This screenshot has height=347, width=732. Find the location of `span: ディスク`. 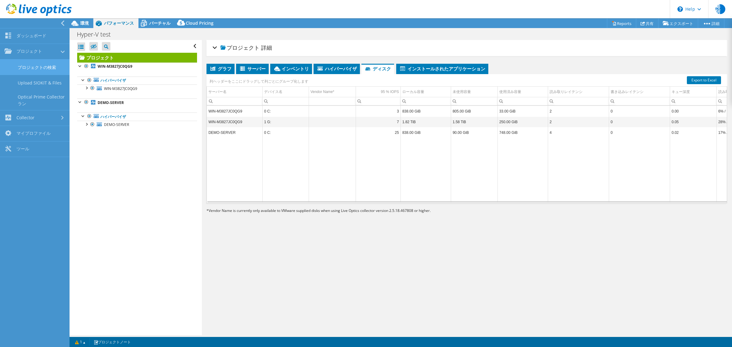

span: ディスク is located at coordinates (377, 69).